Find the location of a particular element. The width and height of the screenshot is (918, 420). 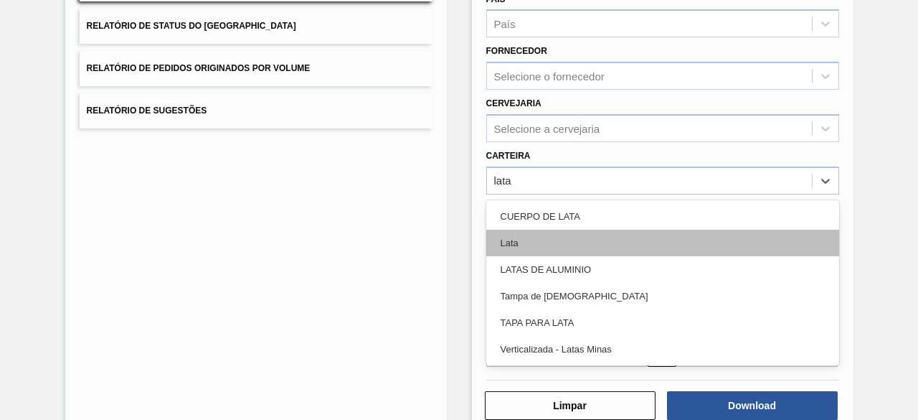

label: Cervejaria is located at coordinates (514, 103).